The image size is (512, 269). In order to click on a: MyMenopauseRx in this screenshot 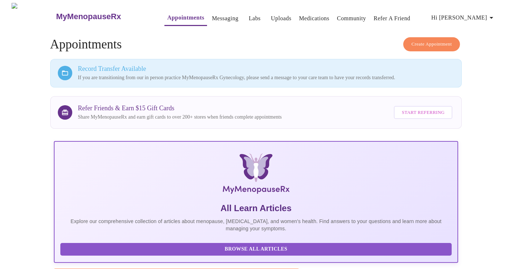, I will do `click(103, 17)`.